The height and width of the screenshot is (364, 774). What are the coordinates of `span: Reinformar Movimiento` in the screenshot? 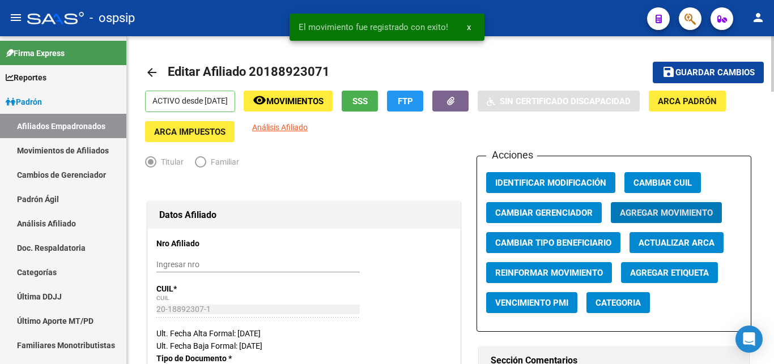 It's located at (549, 273).